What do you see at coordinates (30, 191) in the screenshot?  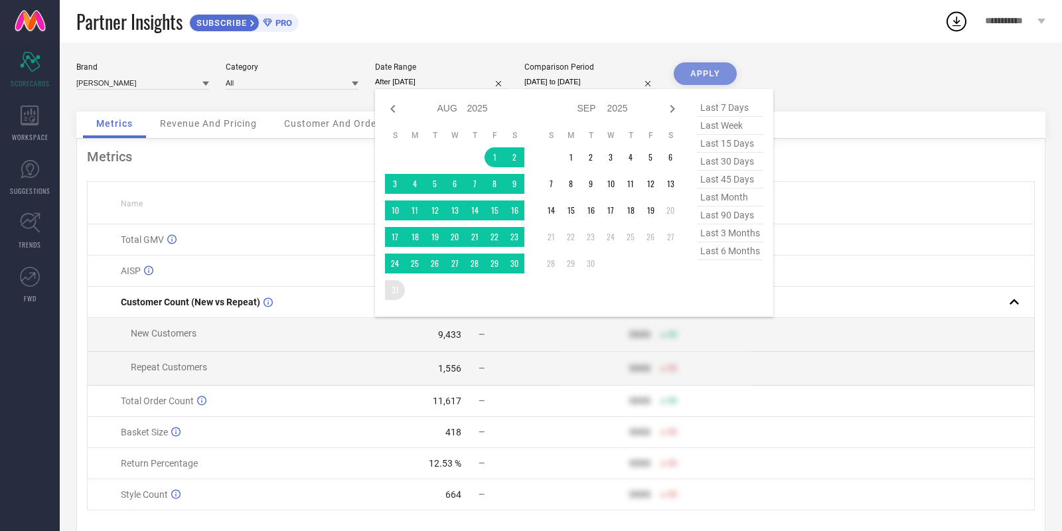 I see `span: SUGGESTIONS` at bounding box center [30, 191].